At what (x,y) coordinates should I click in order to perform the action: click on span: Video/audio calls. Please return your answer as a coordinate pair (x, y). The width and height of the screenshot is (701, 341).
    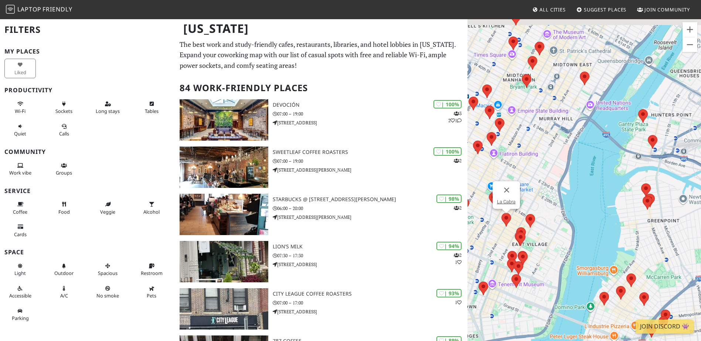
    Looking at the image, I should click on (64, 134).